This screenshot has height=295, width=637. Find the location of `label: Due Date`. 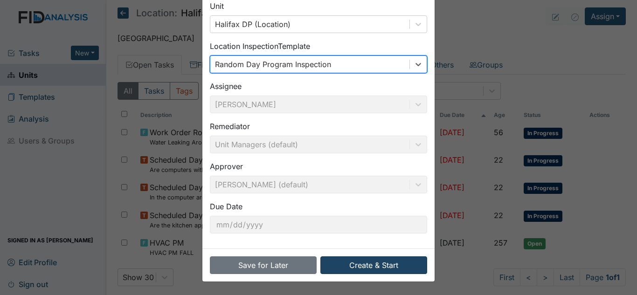

label: Due Date is located at coordinates (226, 207).